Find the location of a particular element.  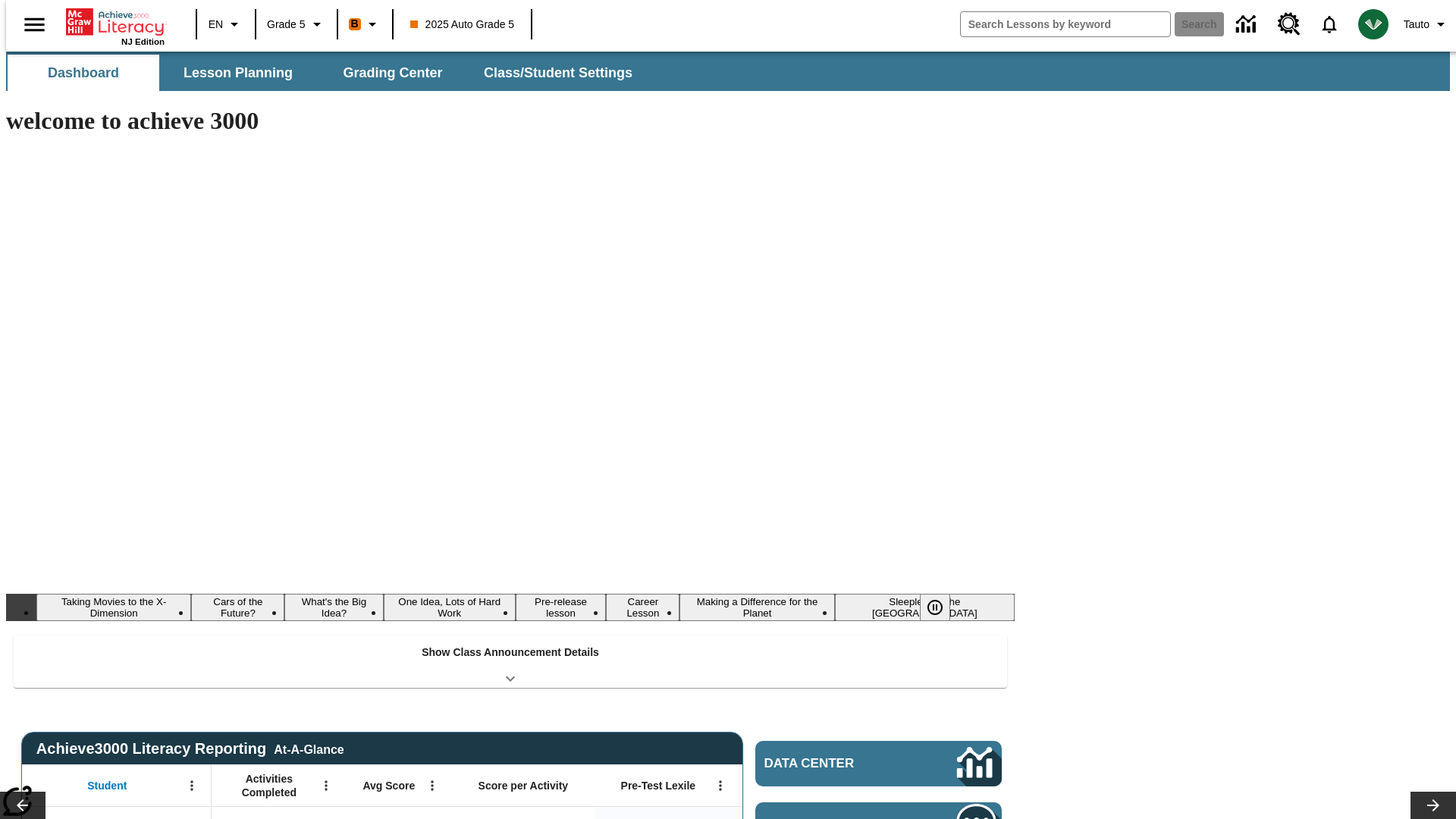

button: Slide 4 One Idea, Lots of Hard Work is located at coordinates (450, 607).